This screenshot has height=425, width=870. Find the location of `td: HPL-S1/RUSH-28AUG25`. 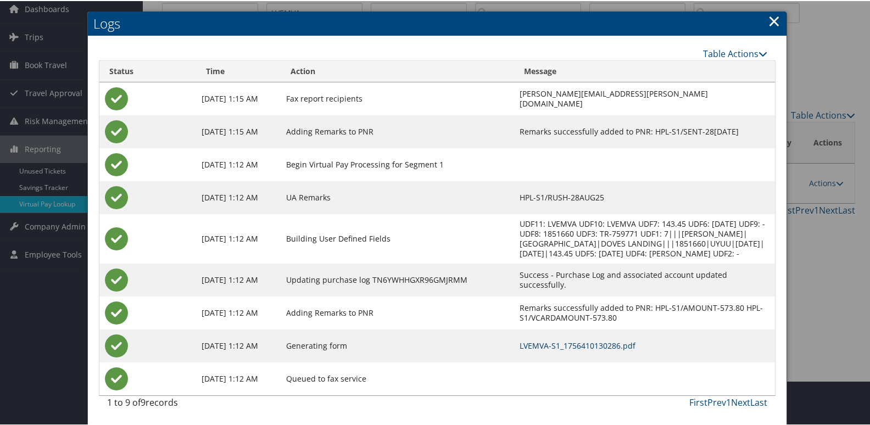

td: HPL-S1/RUSH-28AUG25 is located at coordinates (644, 197).